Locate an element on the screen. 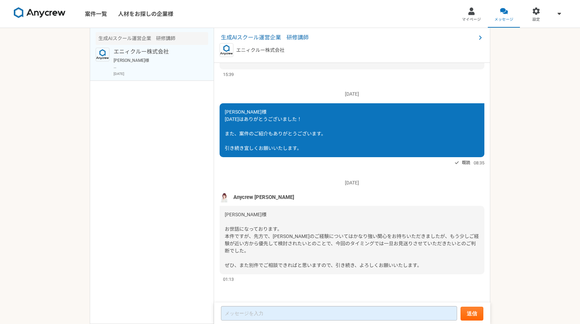 The width and height of the screenshot is (580, 324). span: マイページ is located at coordinates (471, 20).